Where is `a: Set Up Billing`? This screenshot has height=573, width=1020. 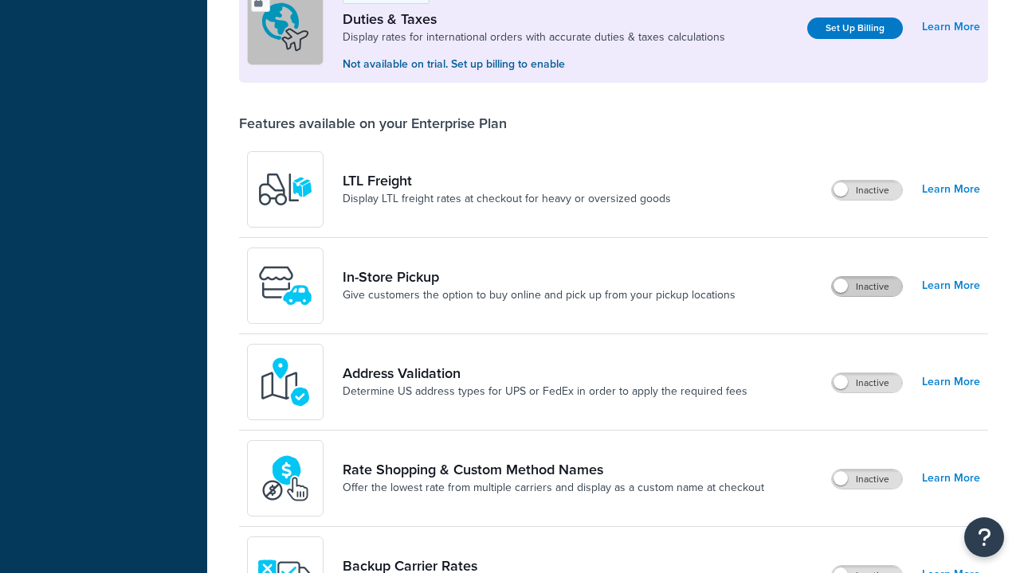
a: Set Up Billing is located at coordinates (855, 28).